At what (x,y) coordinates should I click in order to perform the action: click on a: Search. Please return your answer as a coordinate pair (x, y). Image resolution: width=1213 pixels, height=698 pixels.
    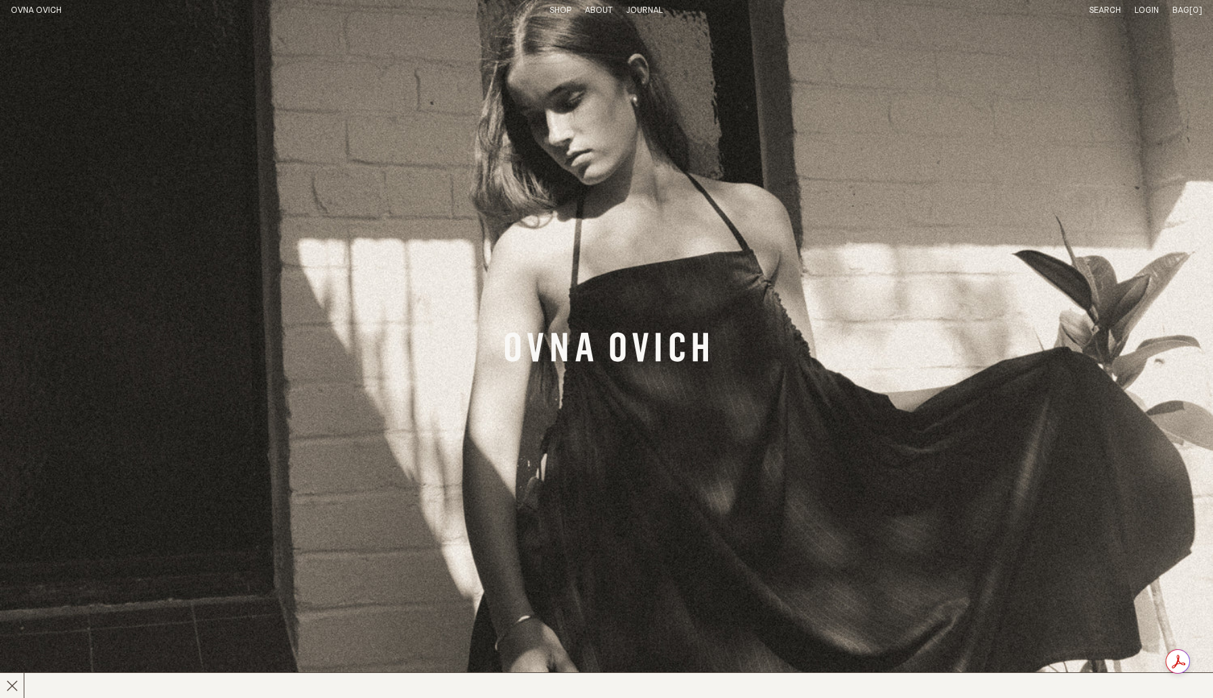
    Looking at the image, I should click on (1104, 10).